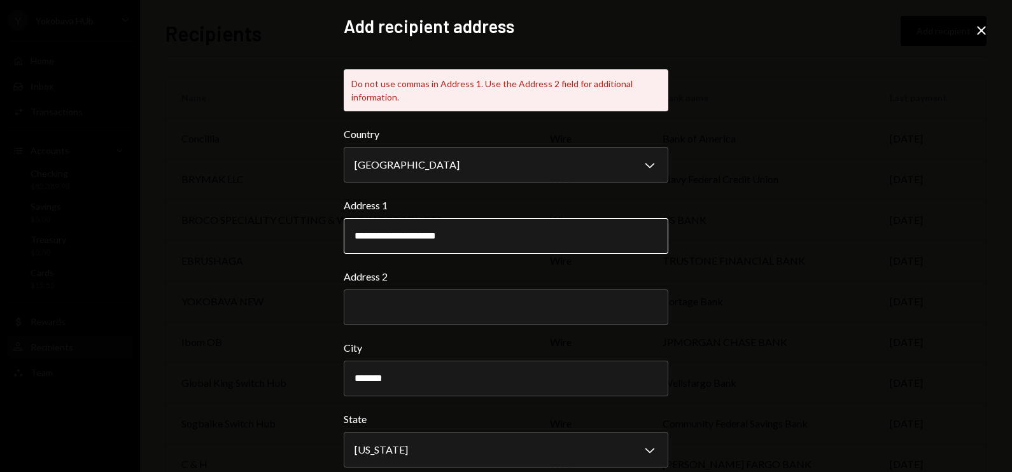 Image resolution: width=1012 pixels, height=472 pixels. I want to click on div: Do not use commas in Address 1. Use the Address 2 field for additional information., so click(506, 90).